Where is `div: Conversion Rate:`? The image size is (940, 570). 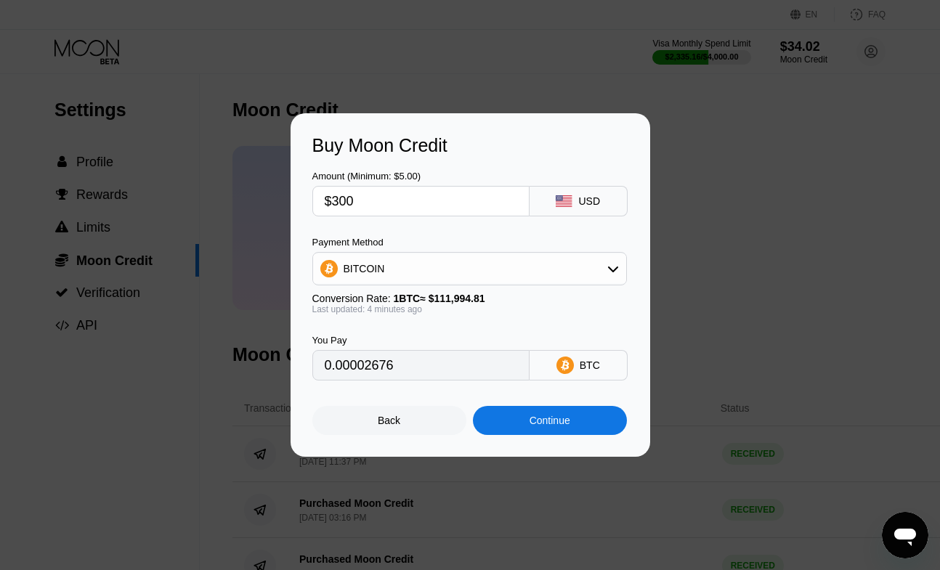
div: Conversion Rate: is located at coordinates (469, 299).